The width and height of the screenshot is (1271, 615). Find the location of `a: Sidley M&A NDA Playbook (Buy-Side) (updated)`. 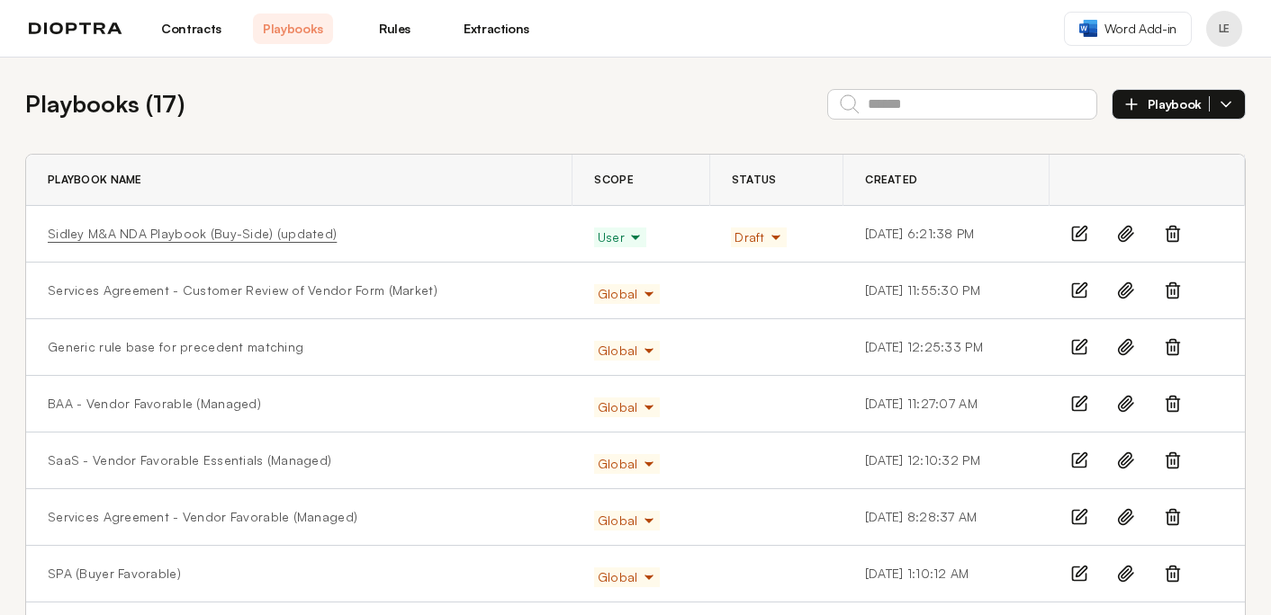

a: Sidley M&A NDA Playbook (Buy-Side) (updated) is located at coordinates (192, 234).